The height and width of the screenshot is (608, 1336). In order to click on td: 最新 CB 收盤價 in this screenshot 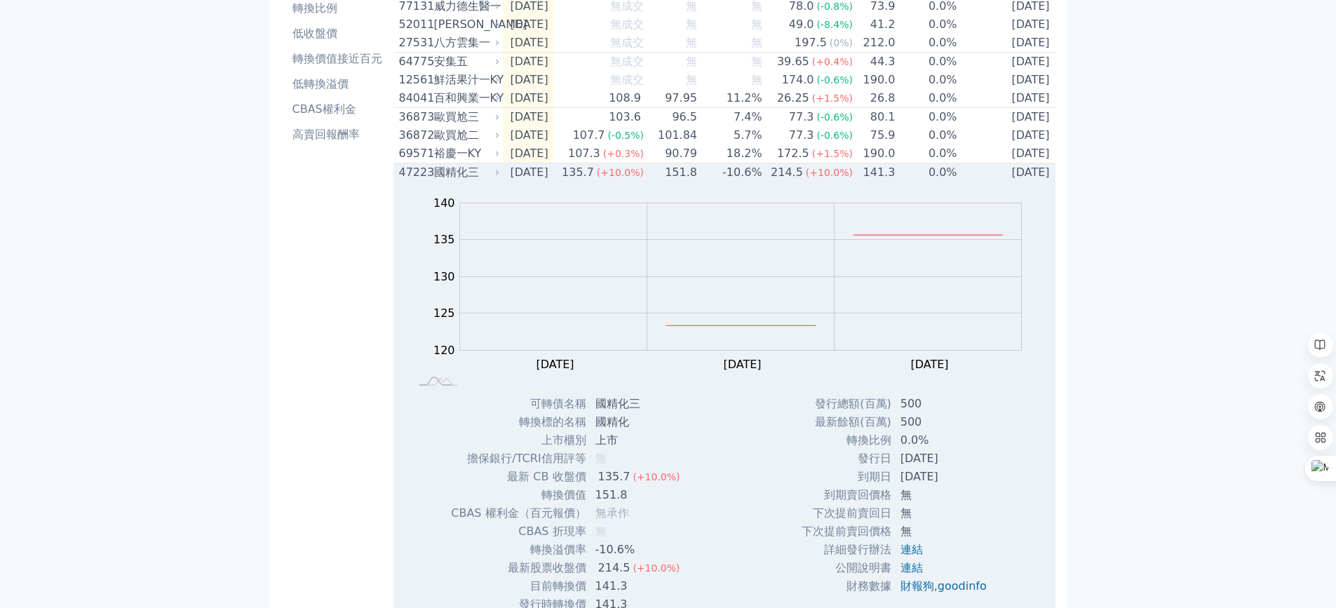, I will do `click(518, 477)`.